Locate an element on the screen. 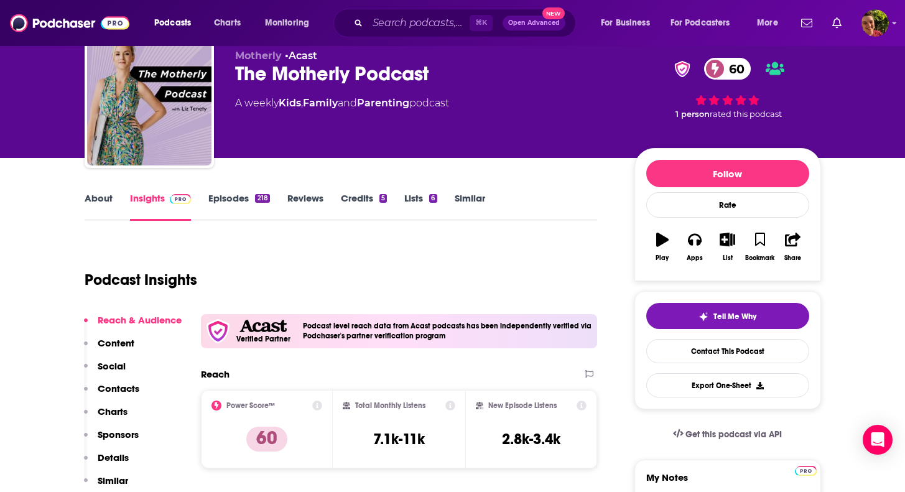 This screenshot has height=492, width=905. button: Contacts is located at coordinates (111, 394).